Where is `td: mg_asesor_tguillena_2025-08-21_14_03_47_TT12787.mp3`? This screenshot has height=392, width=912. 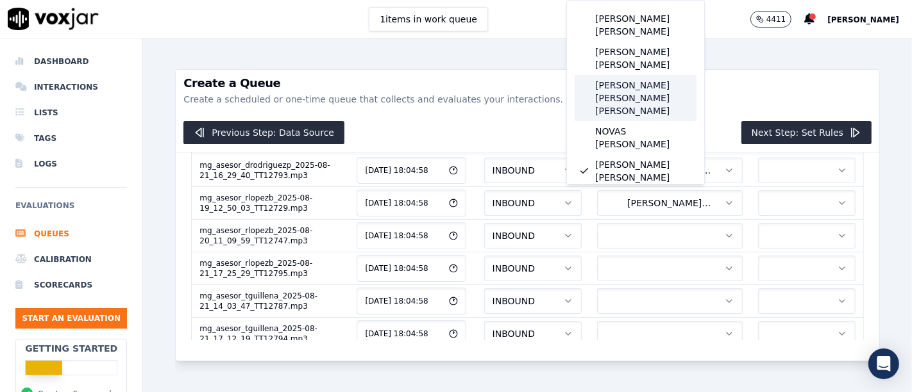
td: mg_asesor_tguillena_2025-08-21_14_03_47_TT12787.mp3 is located at coordinates (269, 301).